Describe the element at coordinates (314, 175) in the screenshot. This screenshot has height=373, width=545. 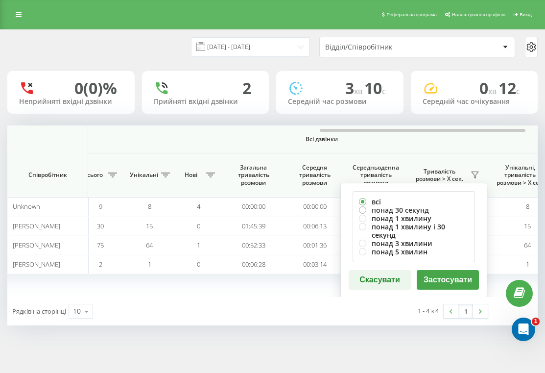
I see `span: Середня тривалість розмови` at that location.